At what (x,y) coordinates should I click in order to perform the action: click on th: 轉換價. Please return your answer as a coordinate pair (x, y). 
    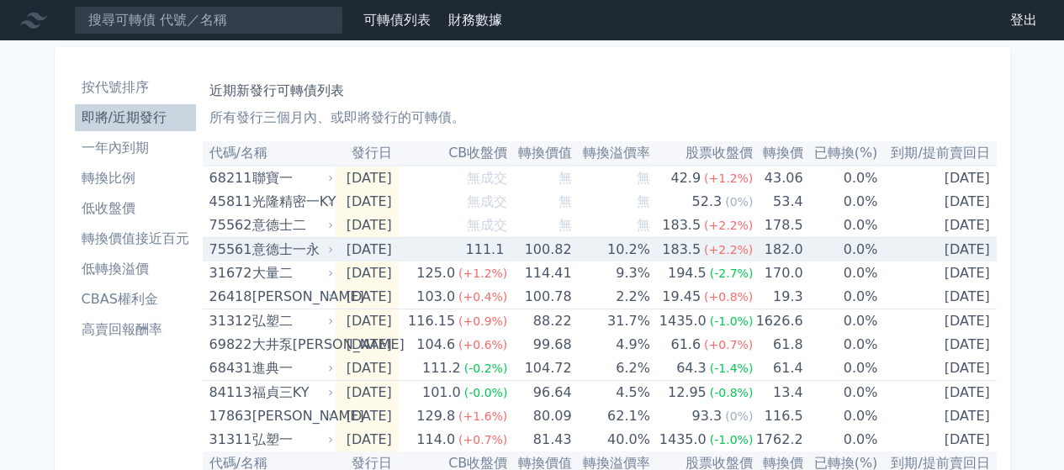
    Looking at the image, I should click on (777, 153).